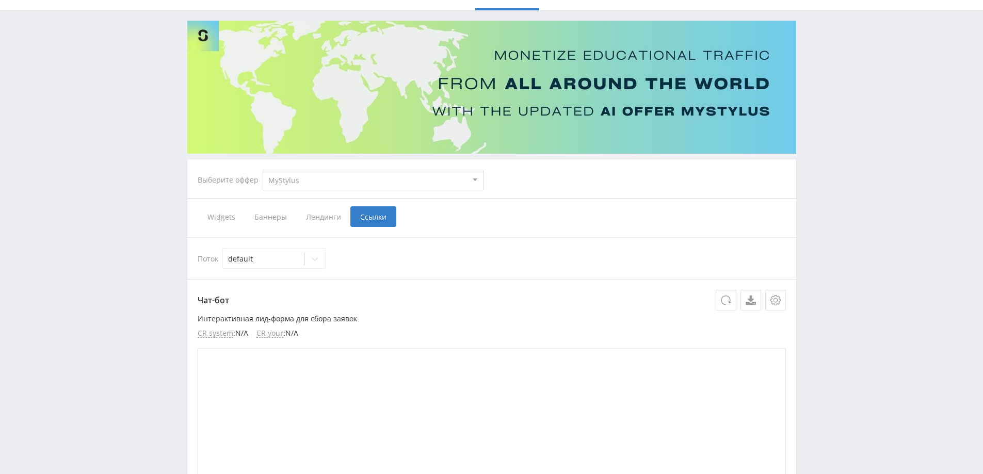 The image size is (983, 474). What do you see at coordinates (492, 300) in the screenshot?
I see `p: Чат-бот` at bounding box center [492, 300].